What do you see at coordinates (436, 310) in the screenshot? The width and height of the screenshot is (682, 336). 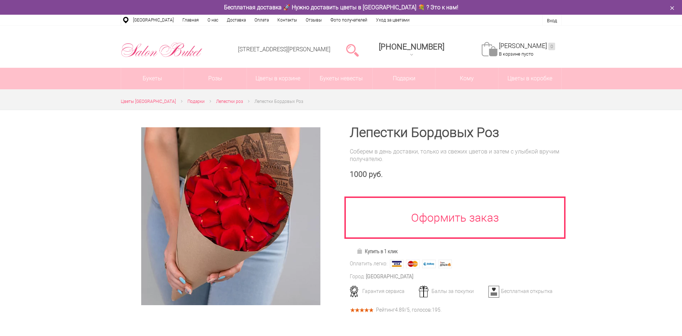 I see `span: 195` at bounding box center [436, 310].